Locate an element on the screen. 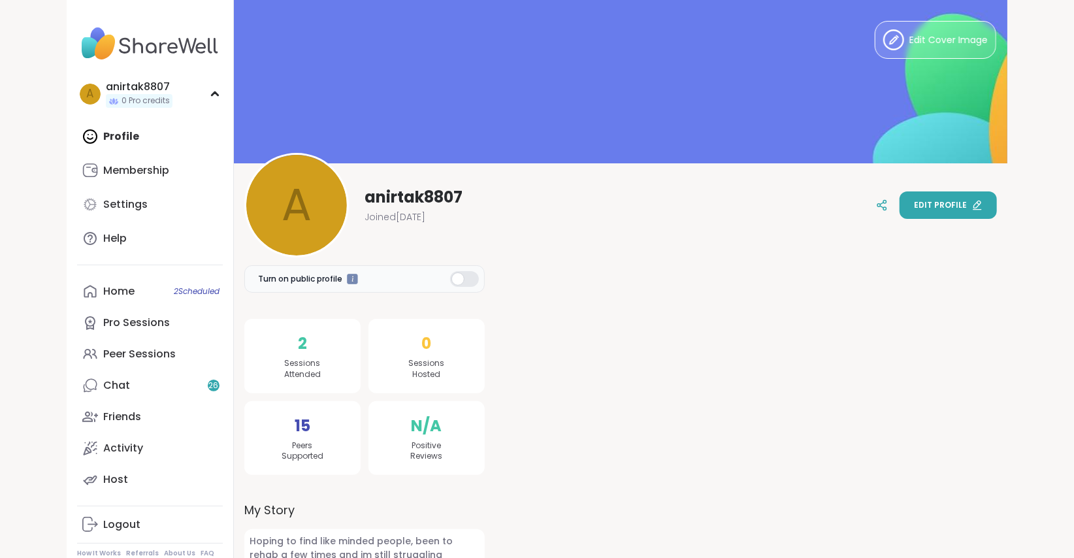  a: Peer Sessions is located at coordinates (150, 354).